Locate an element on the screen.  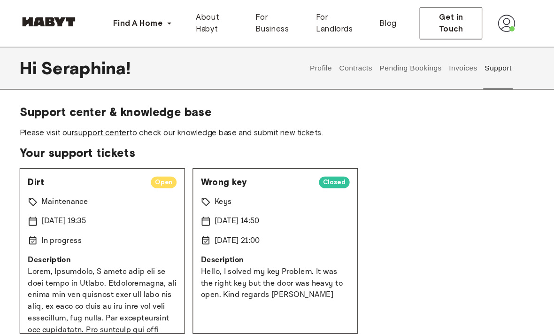
p: Maintenance is located at coordinates (81, 195).